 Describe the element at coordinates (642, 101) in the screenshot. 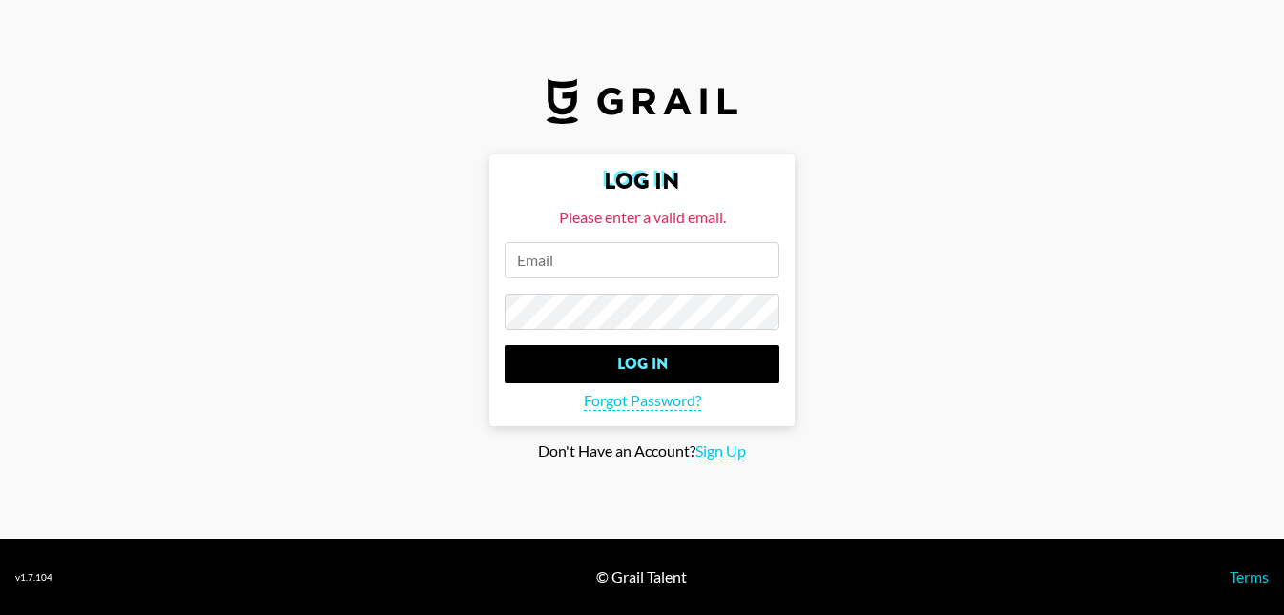

I see `img: Grail Talent Logo` at that location.